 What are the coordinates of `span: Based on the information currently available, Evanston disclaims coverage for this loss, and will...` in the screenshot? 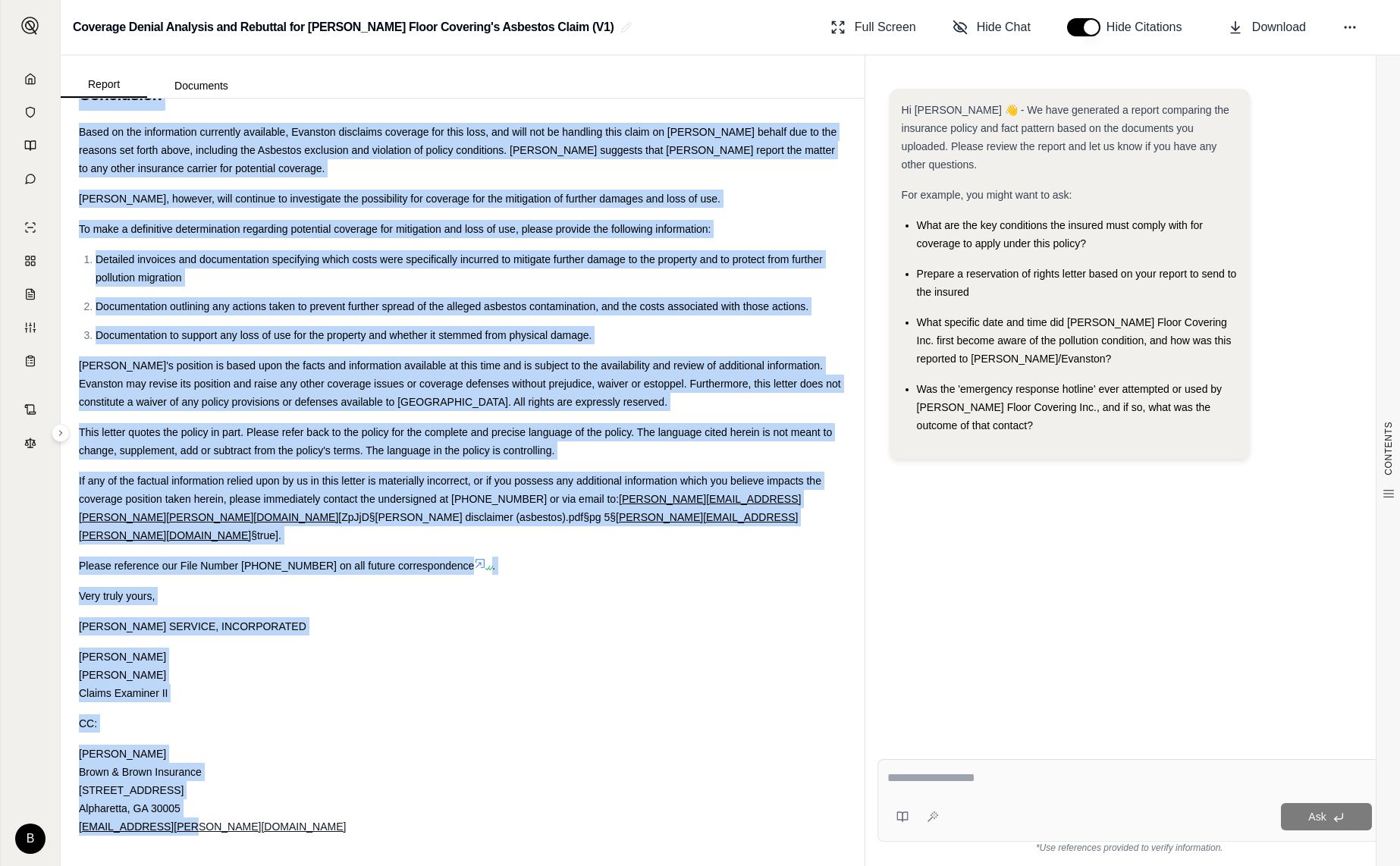 It's located at (457, 150).